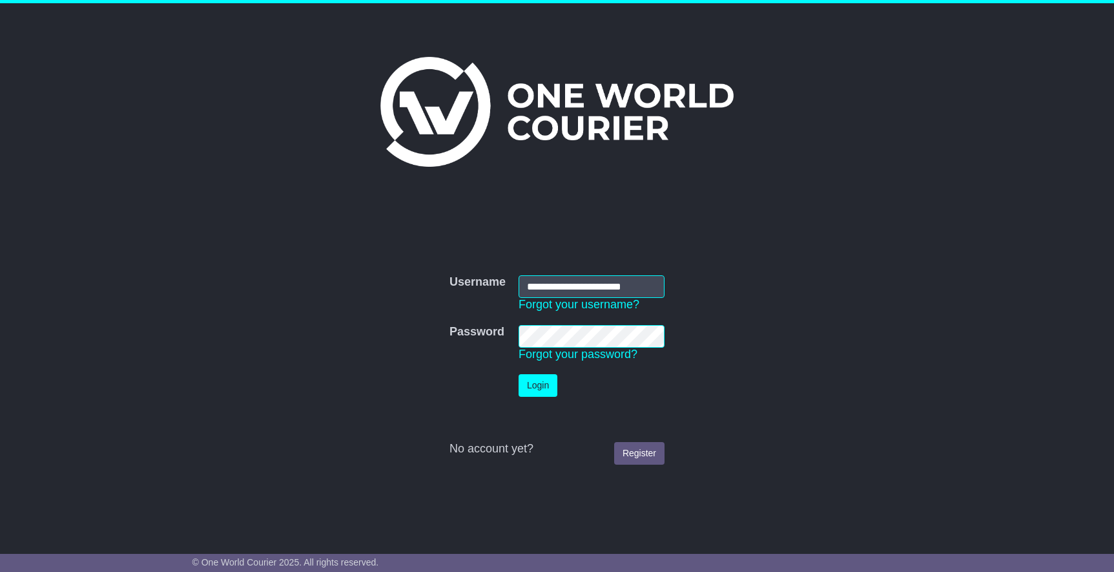 This screenshot has width=1114, height=572. Describe the element at coordinates (579, 304) in the screenshot. I see `a: Forgot your username?` at that location.